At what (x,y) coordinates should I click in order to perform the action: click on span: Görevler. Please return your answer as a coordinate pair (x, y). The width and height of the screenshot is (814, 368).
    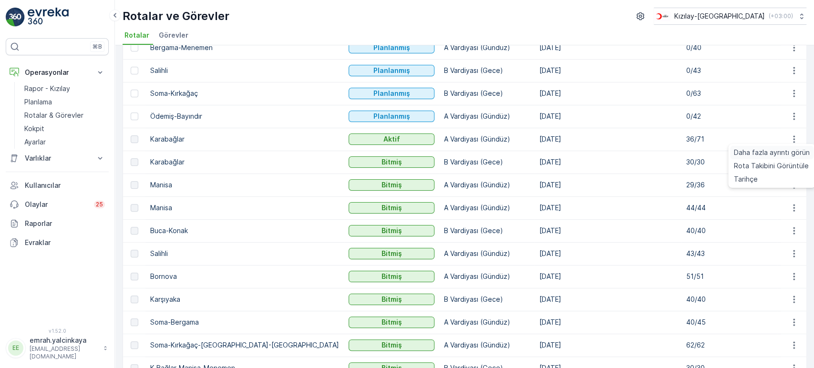
    Looking at the image, I should click on (174, 35).